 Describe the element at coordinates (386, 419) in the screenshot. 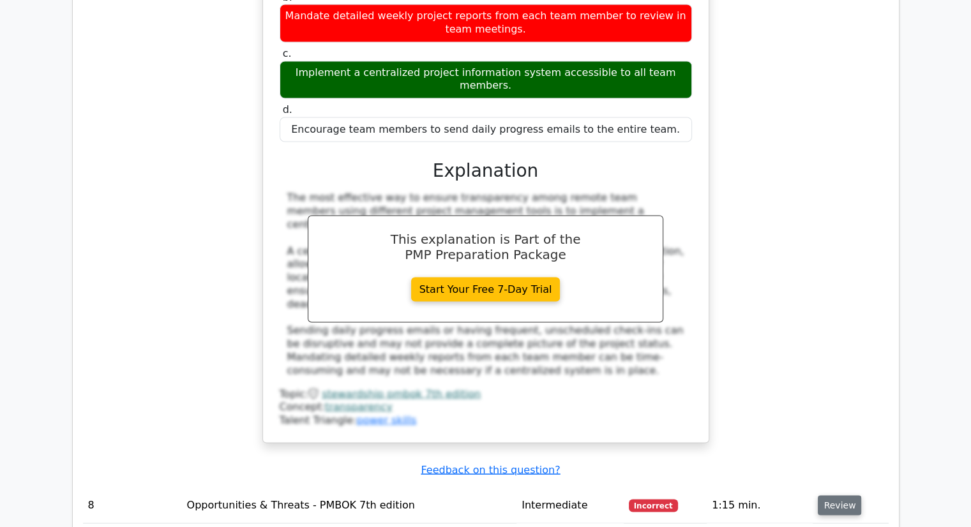

I see `a: power skills` at that location.